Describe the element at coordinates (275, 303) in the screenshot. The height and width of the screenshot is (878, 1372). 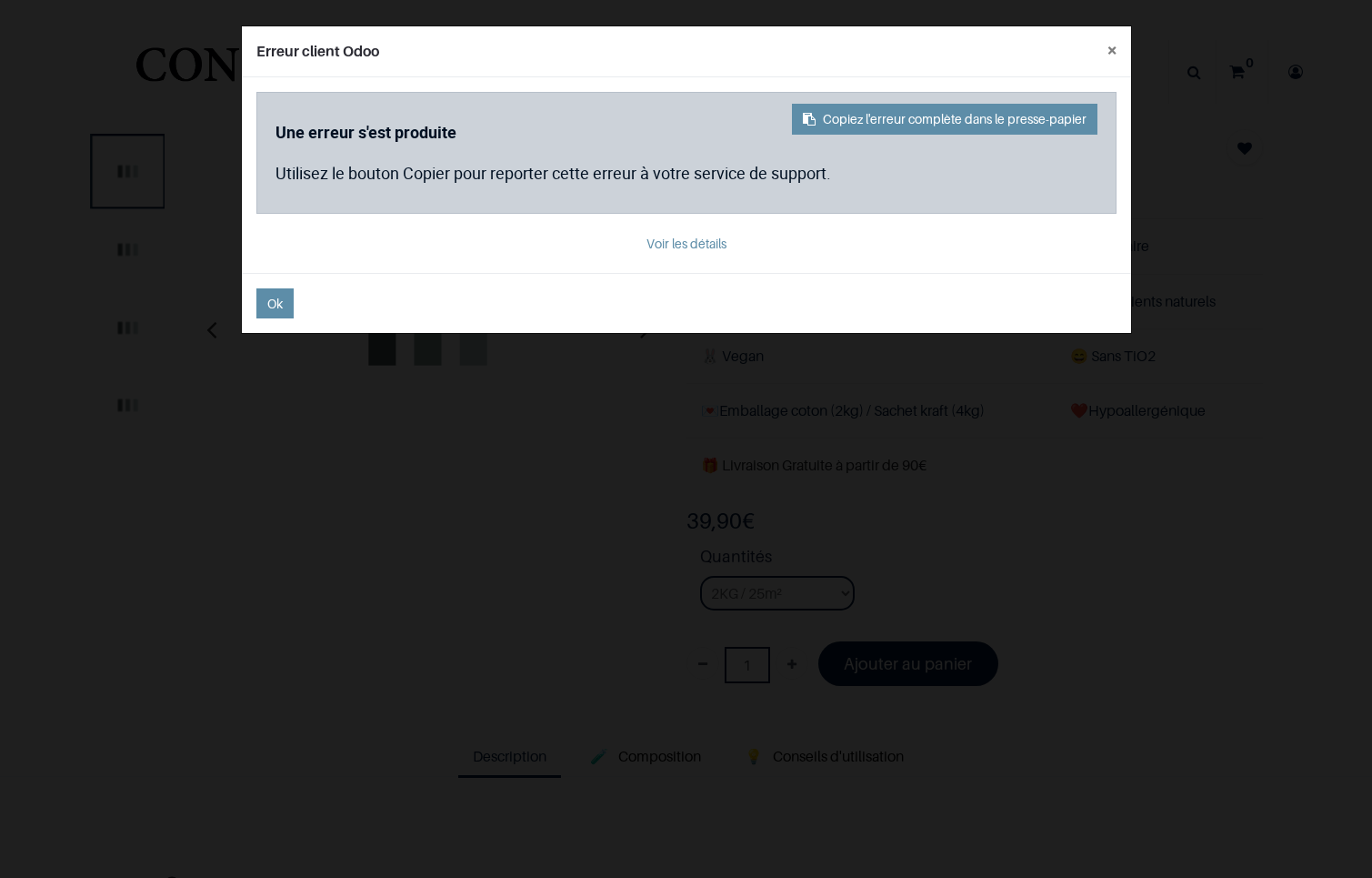
I see `button: Ok` at that location.